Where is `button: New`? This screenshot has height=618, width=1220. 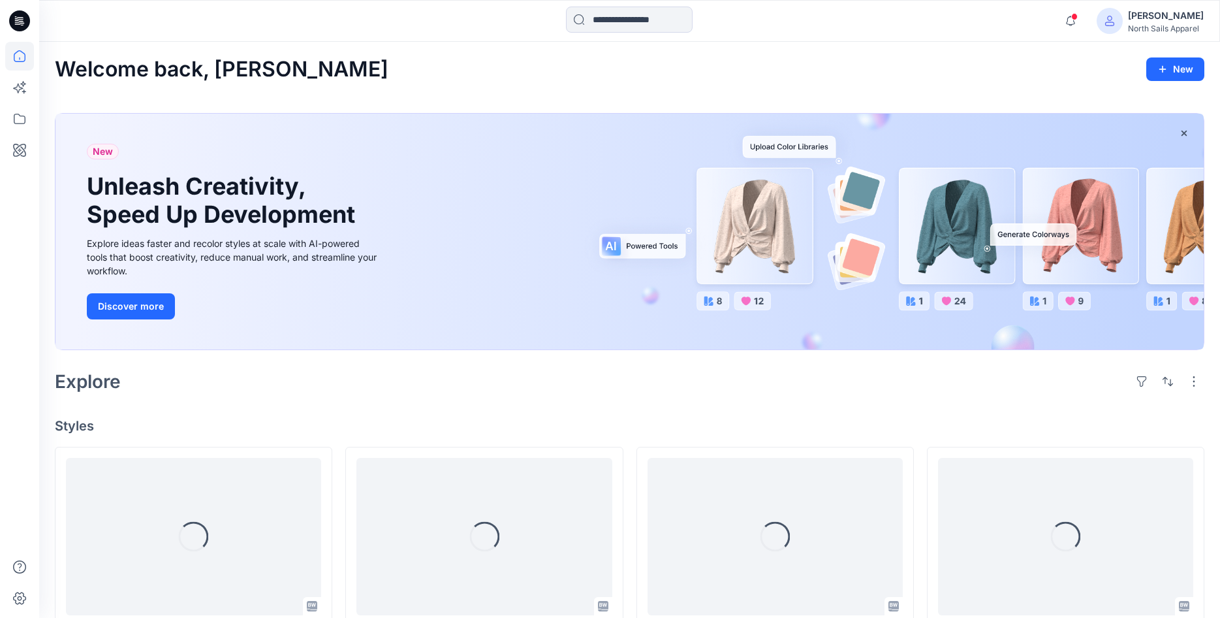 button: New is located at coordinates (1175, 69).